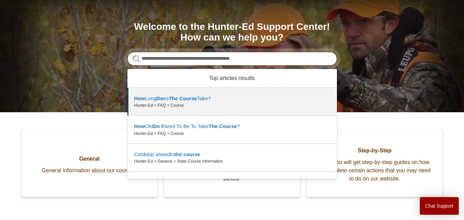  What do you see at coordinates (178, 154) in the screenshot?
I see `em: the` at bounding box center [178, 154].